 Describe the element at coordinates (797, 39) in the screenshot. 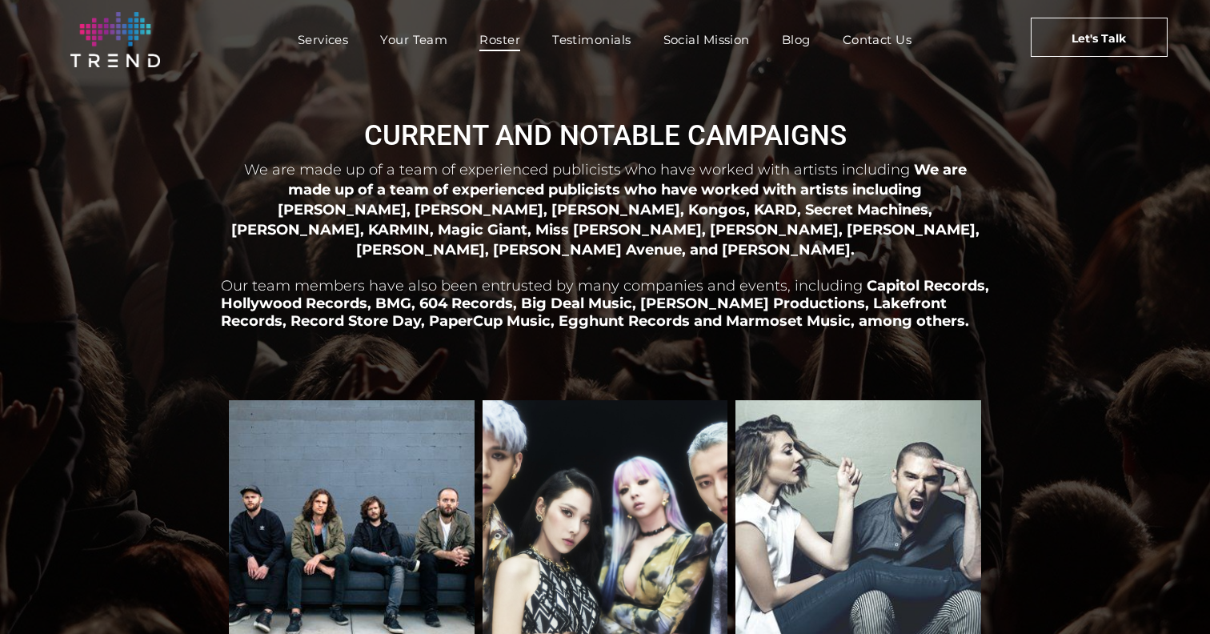

I see `a: Blog` at that location.